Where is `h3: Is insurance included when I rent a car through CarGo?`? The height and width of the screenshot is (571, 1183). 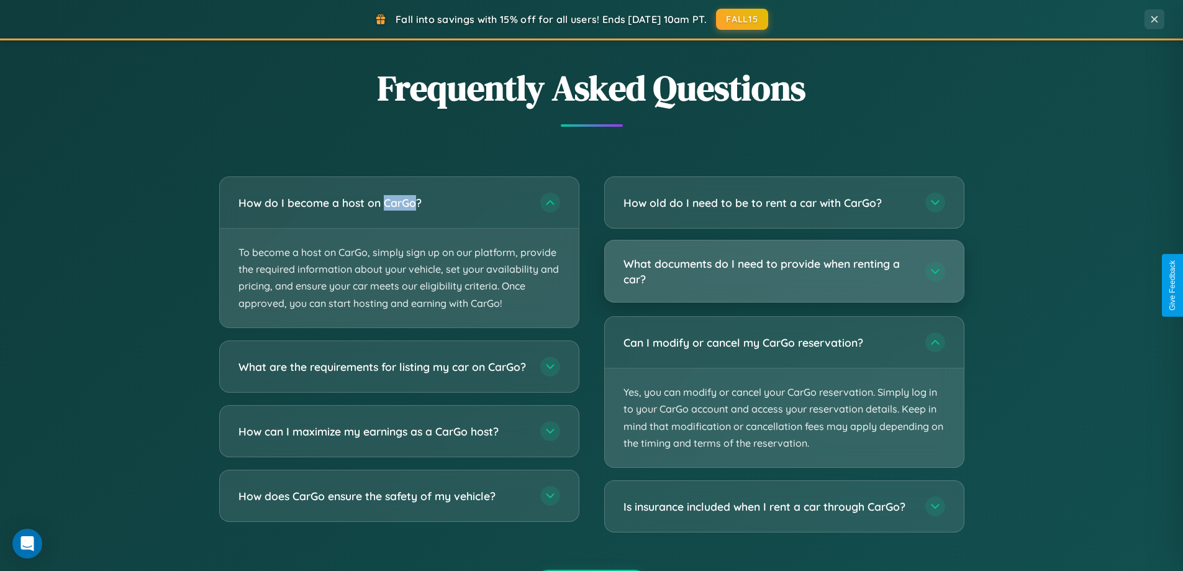
h3: Is insurance included when I rent a car through CarGo? is located at coordinates (768, 506).